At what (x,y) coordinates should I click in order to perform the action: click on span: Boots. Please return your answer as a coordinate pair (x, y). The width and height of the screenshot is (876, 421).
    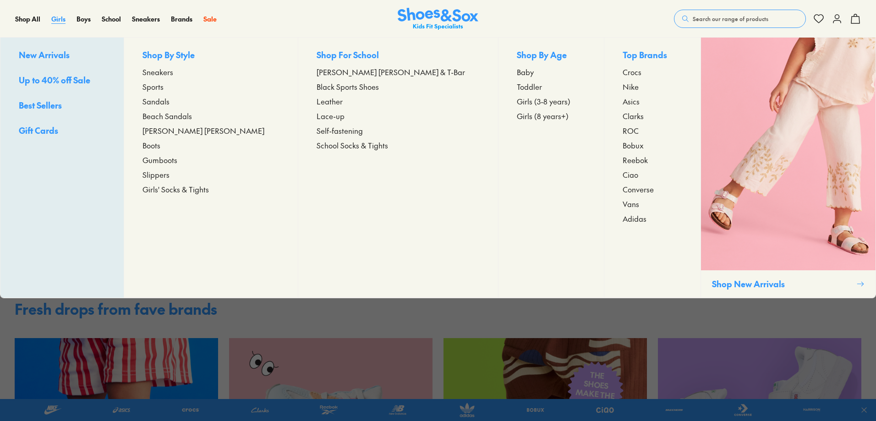
    Looking at the image, I should click on (151, 145).